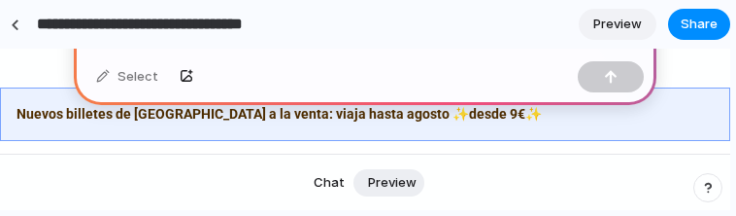 The image size is (736, 216). I want to click on a: Preview, so click(618, 24).